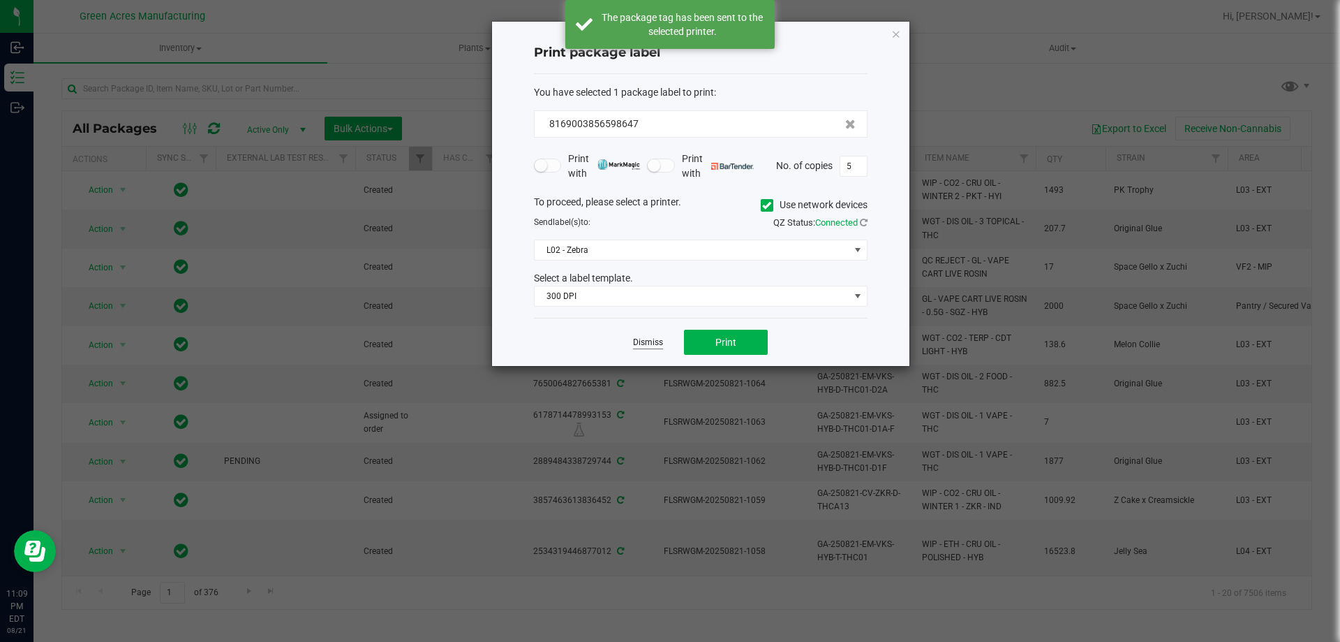 The image size is (1340, 642). Describe the element at coordinates (682, 24) in the screenshot. I see `div: The package tag has been sent to the selected printer.` at that location.